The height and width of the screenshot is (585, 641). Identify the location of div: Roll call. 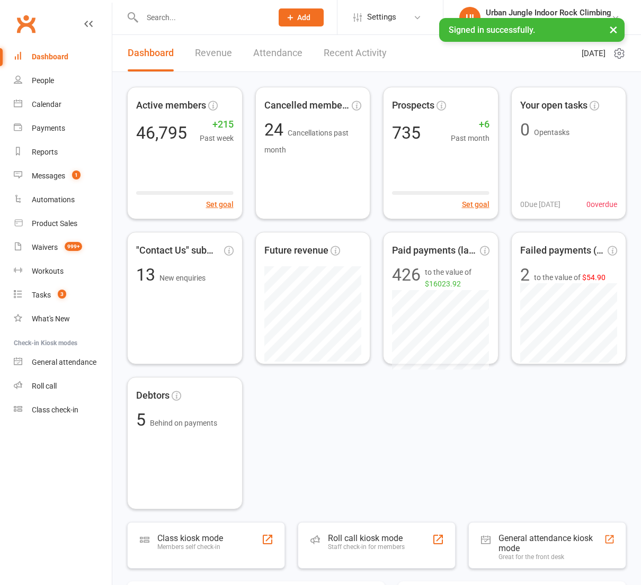
(44, 386).